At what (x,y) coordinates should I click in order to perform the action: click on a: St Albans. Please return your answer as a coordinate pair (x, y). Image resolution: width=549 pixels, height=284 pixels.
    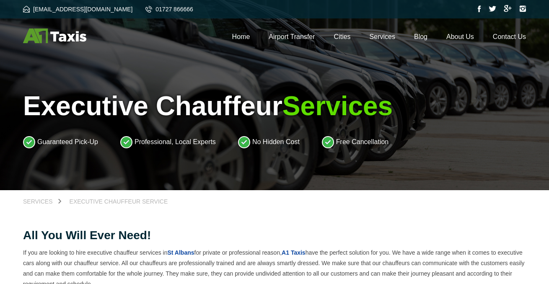
    Looking at the image, I should click on (181, 253).